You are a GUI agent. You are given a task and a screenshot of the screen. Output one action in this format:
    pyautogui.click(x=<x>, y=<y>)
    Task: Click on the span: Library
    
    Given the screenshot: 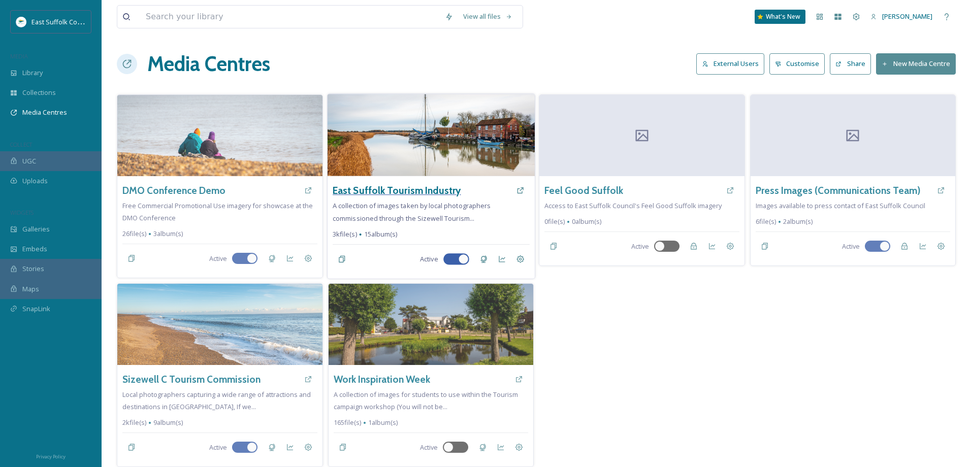 What is the action you would take?
    pyautogui.click(x=32, y=73)
    